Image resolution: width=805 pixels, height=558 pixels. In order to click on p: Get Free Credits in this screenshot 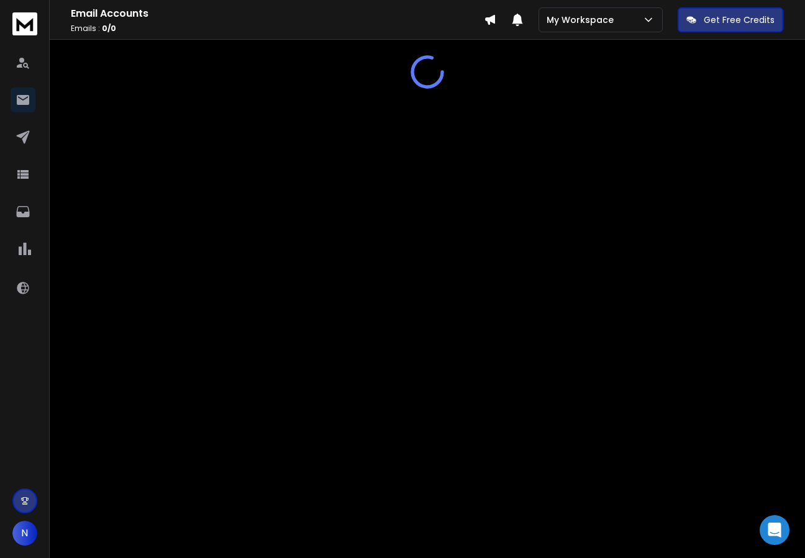, I will do `click(739, 20)`.